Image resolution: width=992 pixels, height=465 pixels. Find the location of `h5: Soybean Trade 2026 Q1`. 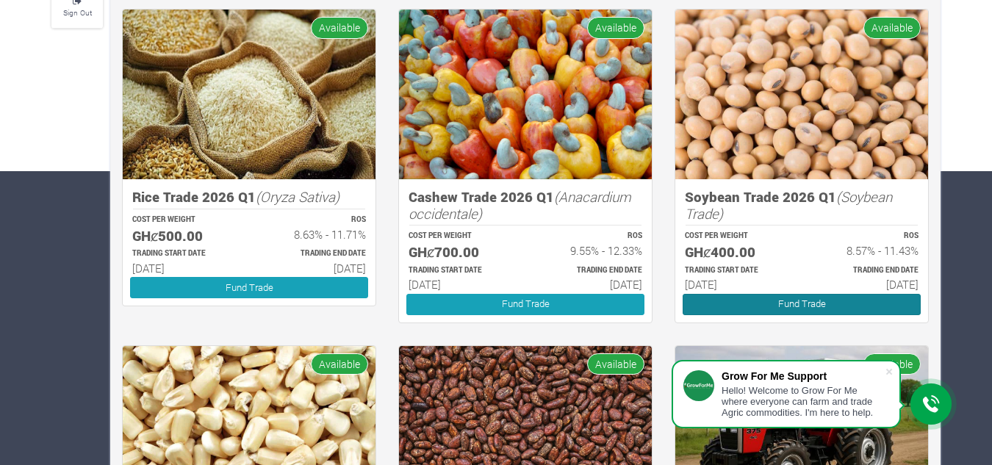

h5: Soybean Trade 2026 Q1 is located at coordinates (802, 205).